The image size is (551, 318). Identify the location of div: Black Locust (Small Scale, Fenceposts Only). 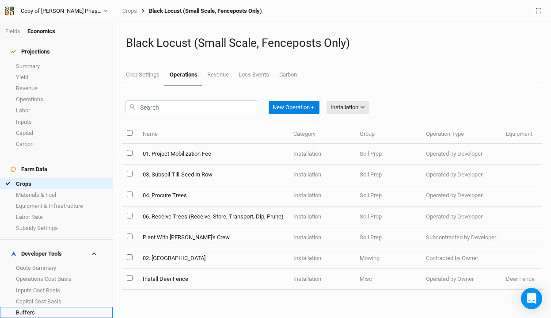
(199, 11).